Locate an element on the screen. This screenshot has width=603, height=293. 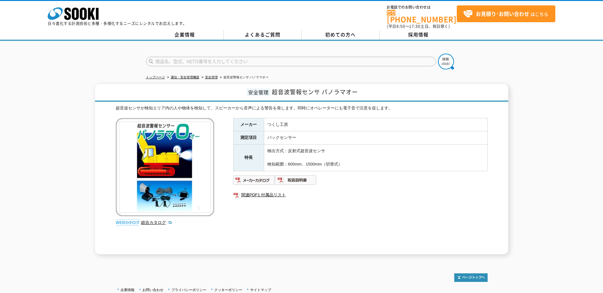
th: メーカー is located at coordinates (248, 125).